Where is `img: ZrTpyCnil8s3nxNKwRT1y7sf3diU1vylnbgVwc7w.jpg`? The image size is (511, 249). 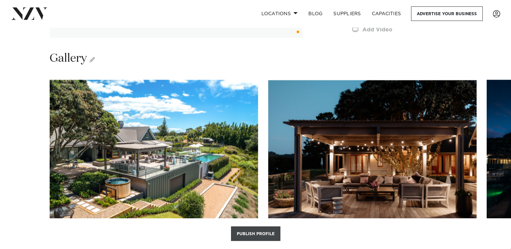
img: ZrTpyCnil8s3nxNKwRT1y7sf3diU1vylnbgVwc7w.jpg is located at coordinates (372, 156).